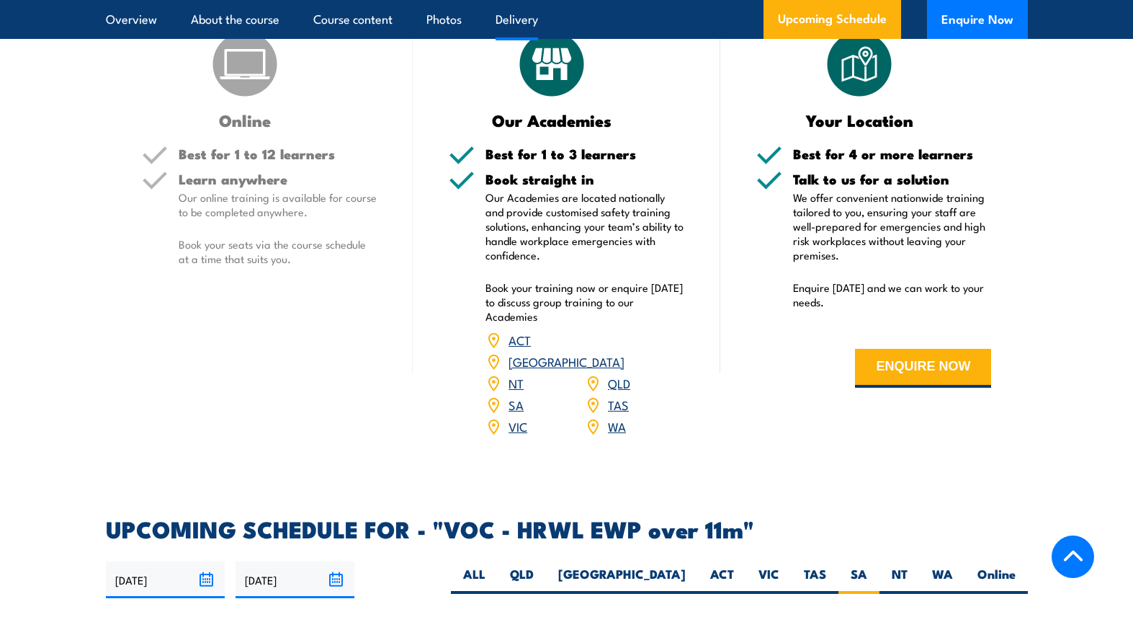  I want to click on label: Online, so click(996, 579).